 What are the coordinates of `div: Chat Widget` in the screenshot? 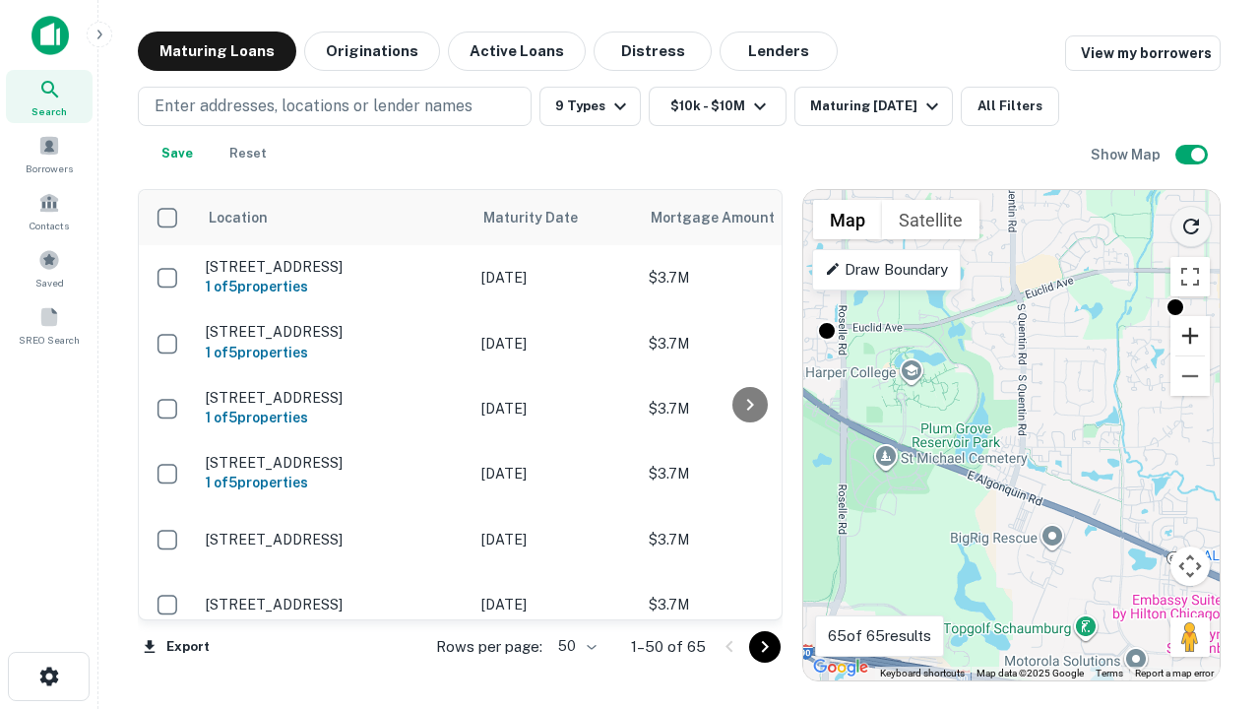 It's located at (1211, 536).